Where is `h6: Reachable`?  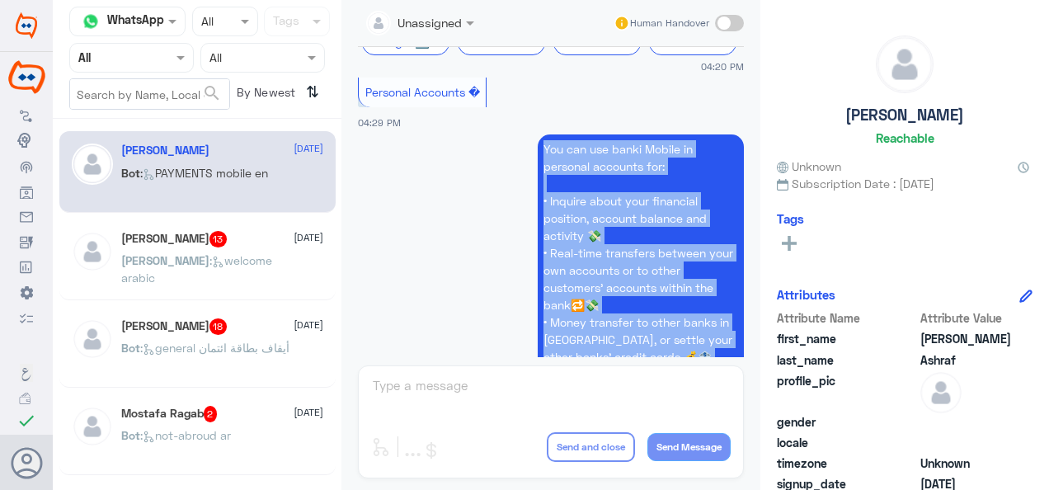
h6: Reachable is located at coordinates (905, 138).